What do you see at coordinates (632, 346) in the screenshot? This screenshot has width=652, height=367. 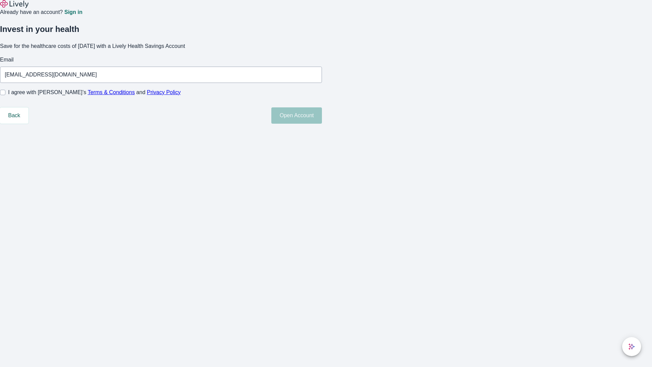 I see `svg: Lively AI Assistant` at bounding box center [632, 346].